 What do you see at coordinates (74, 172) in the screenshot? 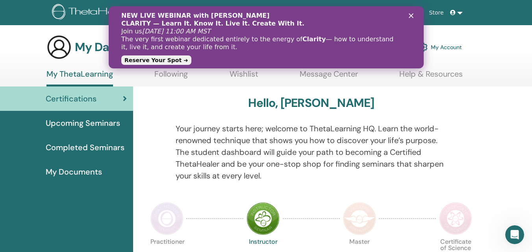
I see `span: My Documents` at bounding box center [74, 172].